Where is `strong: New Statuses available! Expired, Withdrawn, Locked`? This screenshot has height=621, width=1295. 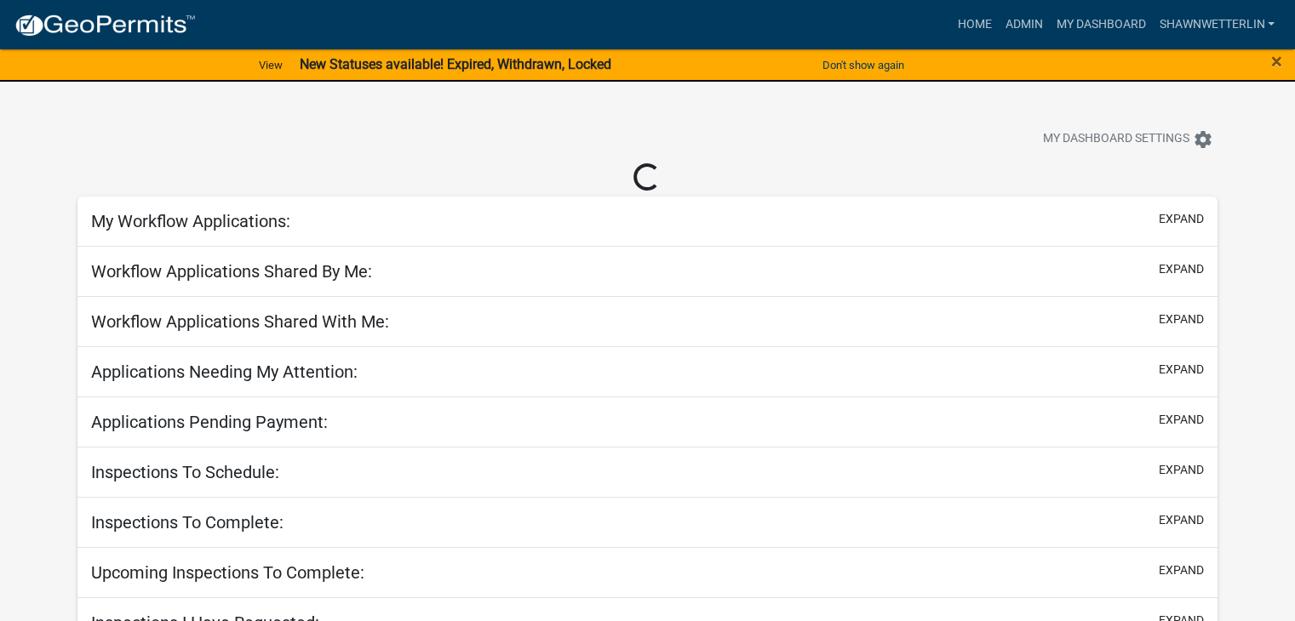 strong: New Statuses available! Expired, Withdrawn, Locked is located at coordinates (455, 64).